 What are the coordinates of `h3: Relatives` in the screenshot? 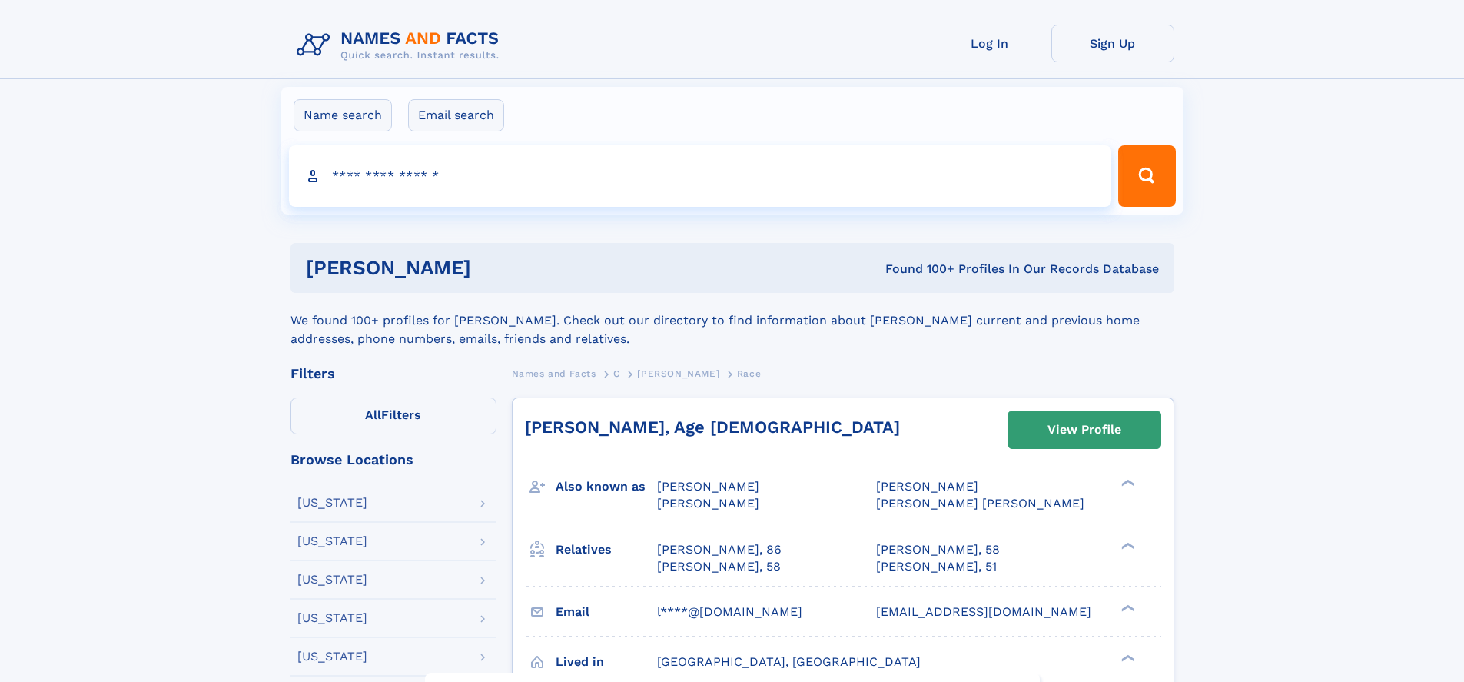 It's located at (607, 550).